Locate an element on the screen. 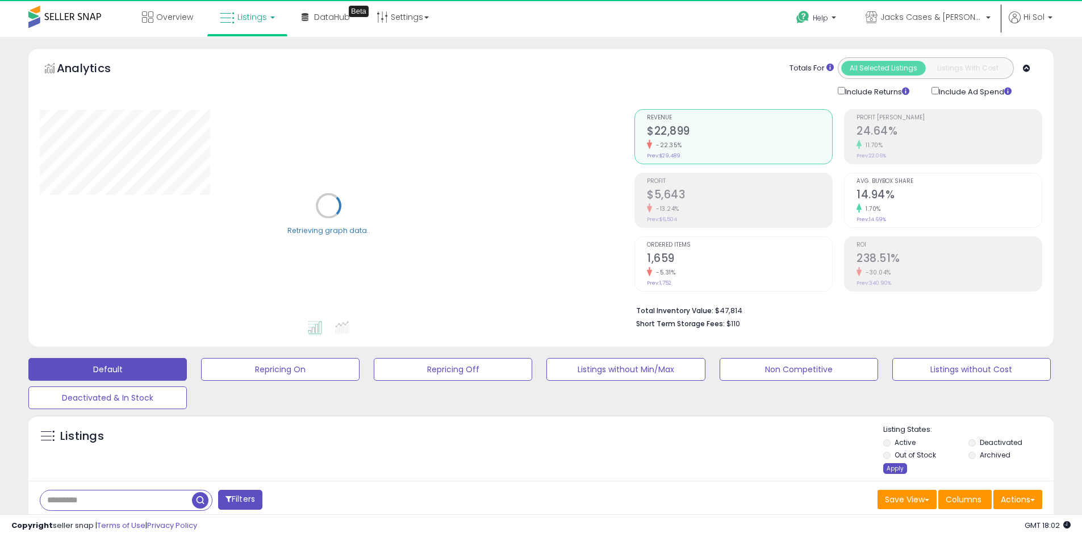 This screenshot has height=537, width=1082. h2: $5,643 is located at coordinates (739, 195).